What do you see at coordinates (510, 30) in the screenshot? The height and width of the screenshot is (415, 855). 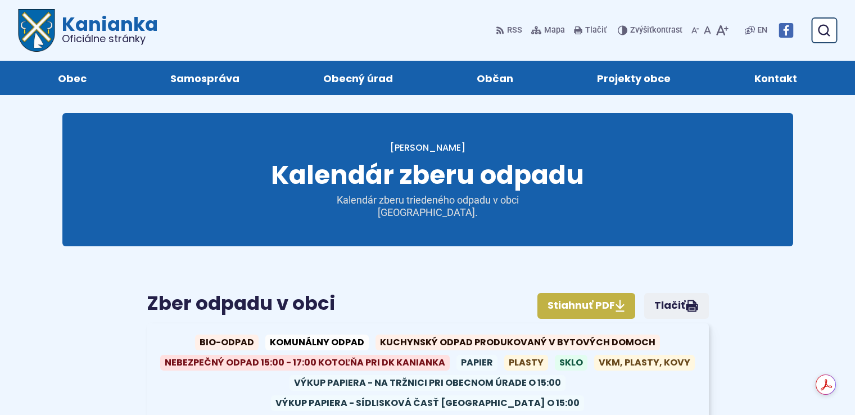 I see `a: RSS` at bounding box center [510, 30].